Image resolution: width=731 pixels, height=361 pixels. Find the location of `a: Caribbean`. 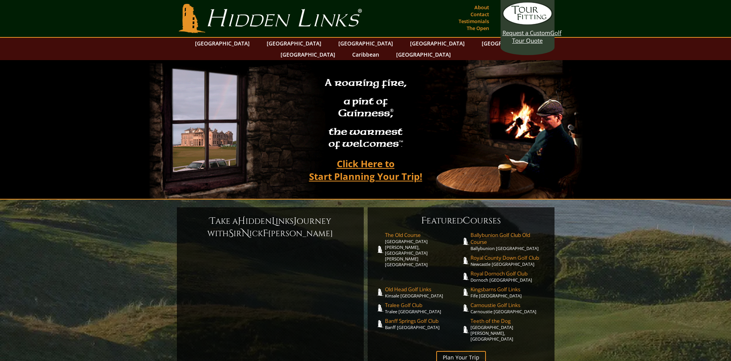

a: Caribbean is located at coordinates (366, 54).